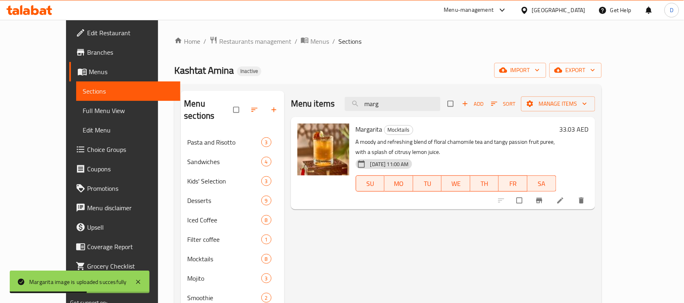 The image size is (684, 303). Describe the element at coordinates (224, 259) in the screenshot. I see `div: Mocktails` at that location.